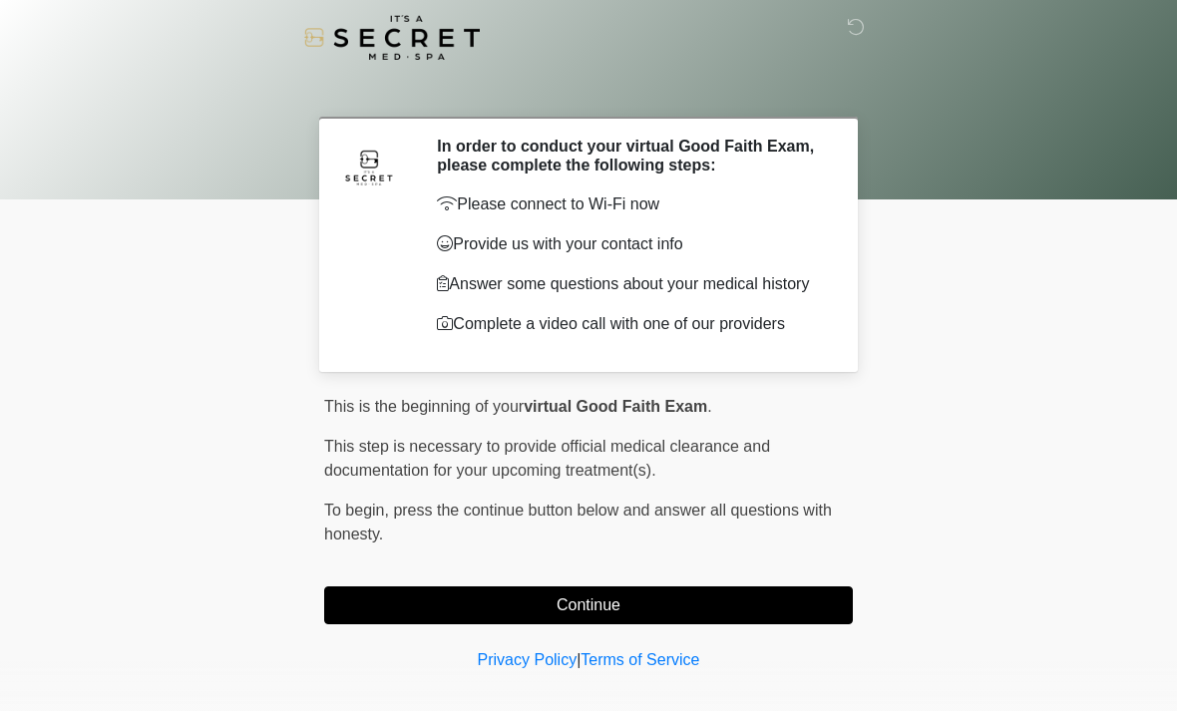 This screenshot has width=1177, height=711. I want to click on p: Provide us with your contact info, so click(630, 244).